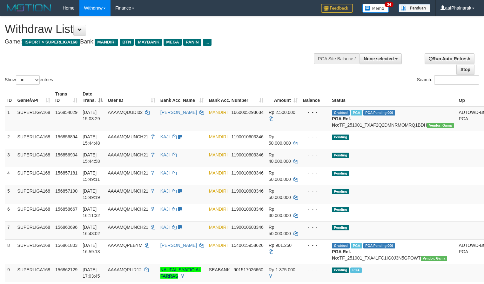 This screenshot has width=484, height=284. I want to click on span: Rp 40.000.000, so click(280, 158).